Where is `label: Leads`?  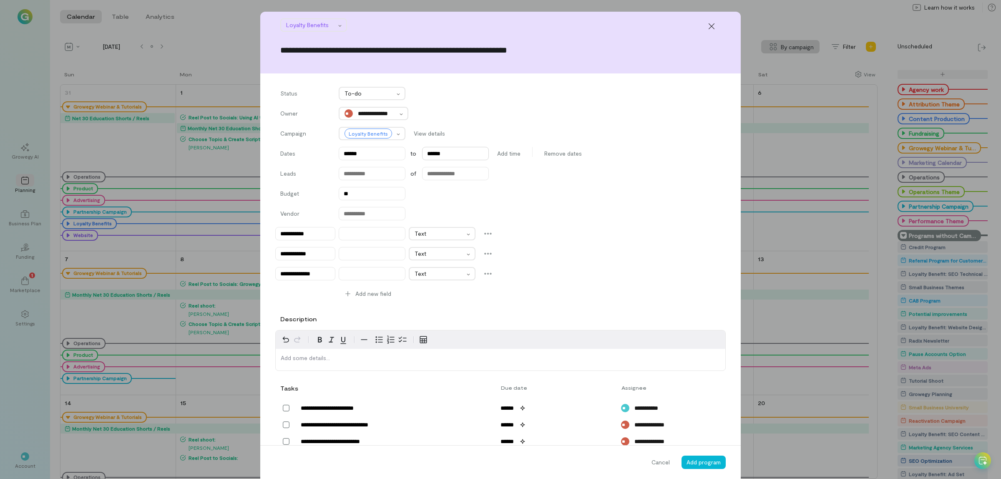
label: Leads is located at coordinates (305, 175).